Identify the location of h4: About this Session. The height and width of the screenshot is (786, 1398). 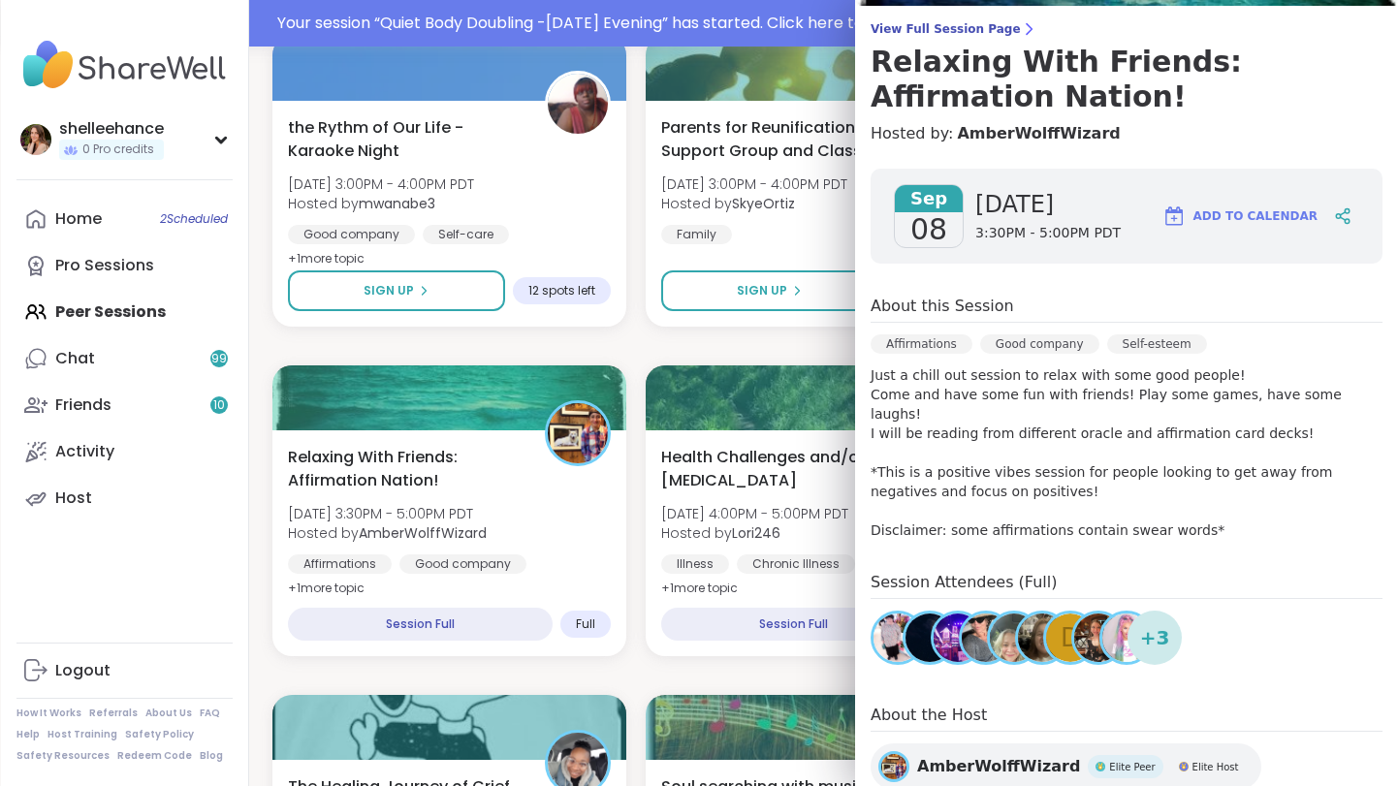
(942, 306).